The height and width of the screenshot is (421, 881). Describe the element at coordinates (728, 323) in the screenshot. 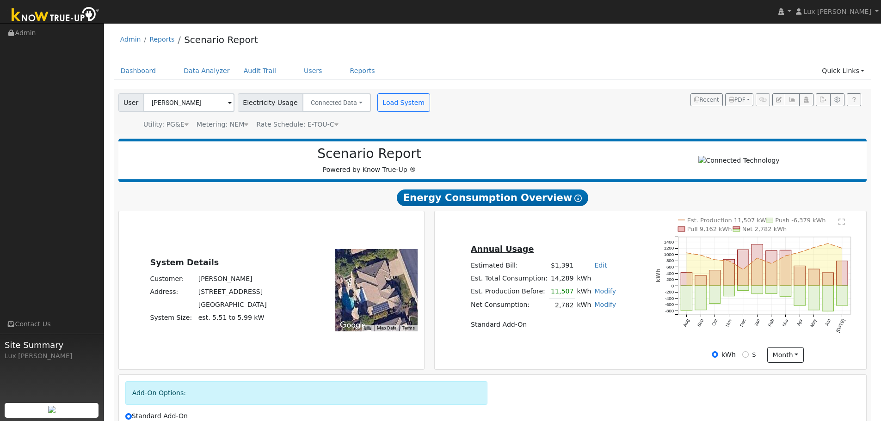

I see `text: Nov` at that location.